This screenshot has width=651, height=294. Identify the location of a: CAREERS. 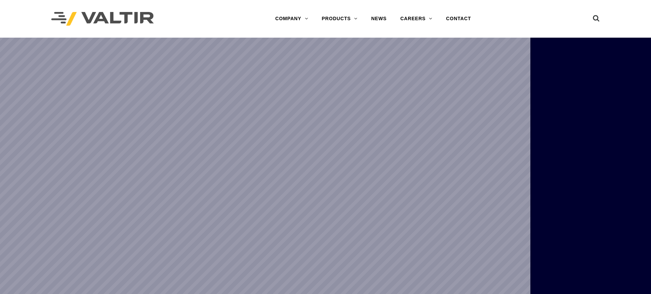
(416, 19).